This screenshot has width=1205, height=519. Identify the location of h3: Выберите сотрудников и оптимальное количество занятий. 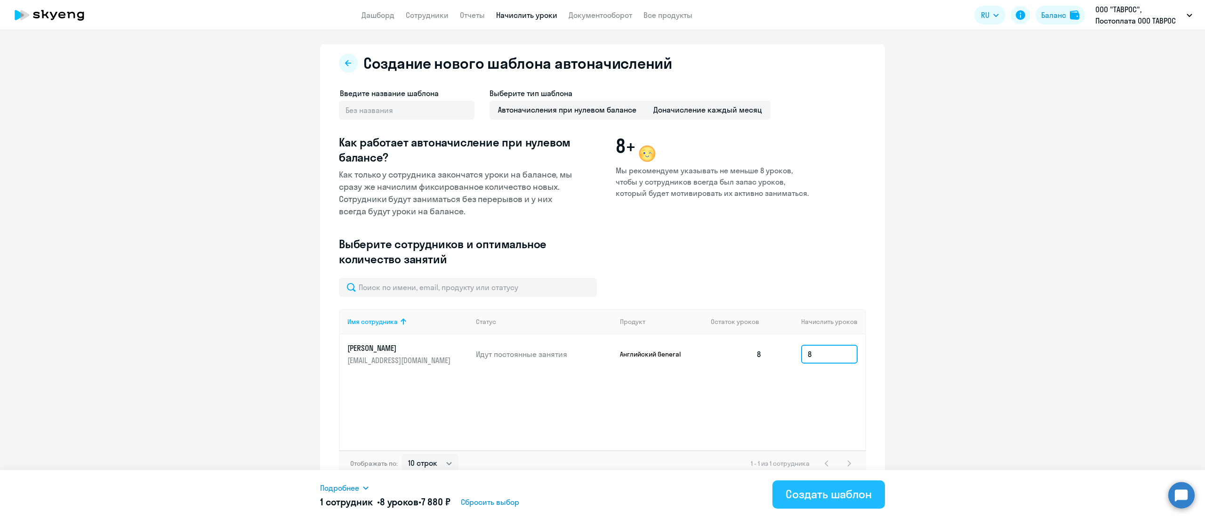
(458, 251).